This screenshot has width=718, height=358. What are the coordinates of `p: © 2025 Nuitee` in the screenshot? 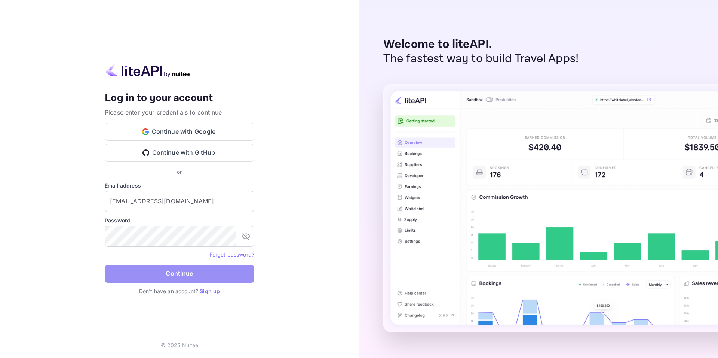 It's located at (180, 345).